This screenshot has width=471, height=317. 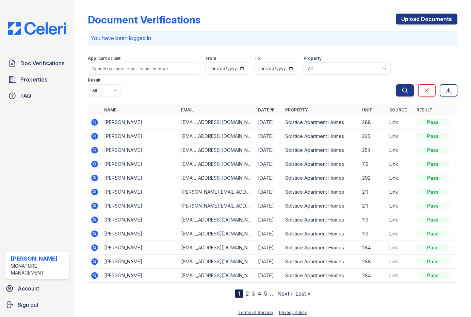 I want to click on a: Name, so click(x=110, y=110).